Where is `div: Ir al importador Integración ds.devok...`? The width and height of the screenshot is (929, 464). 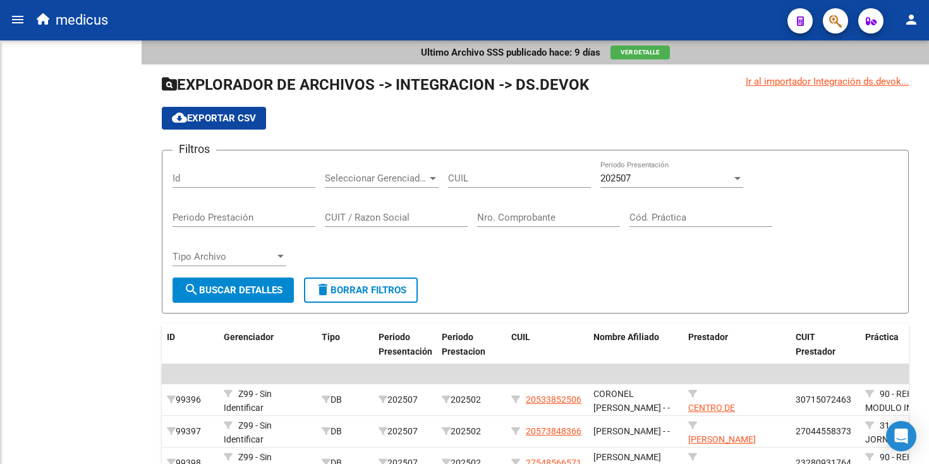
div: Ir al importador Integración ds.devok... is located at coordinates (827, 82).